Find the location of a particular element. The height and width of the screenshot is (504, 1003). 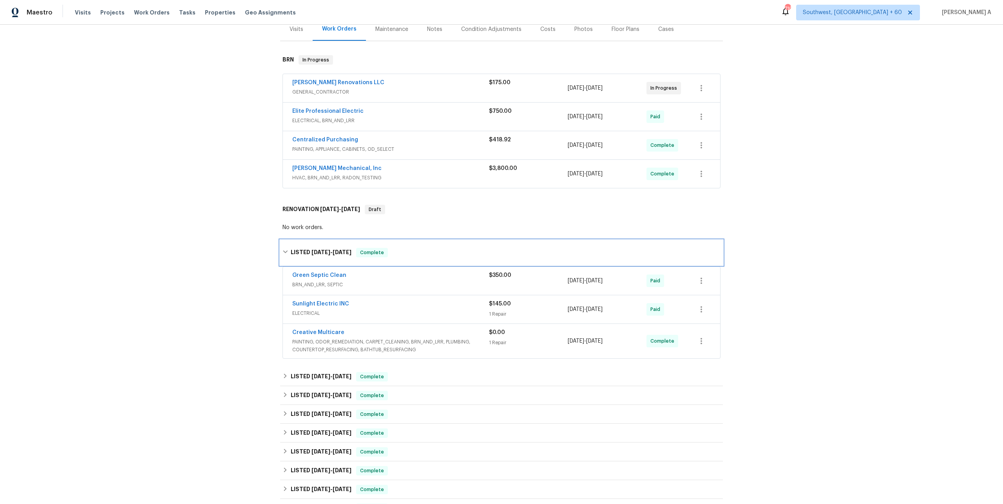

span: PAINTING, APPLIANCE, CABINETS, OD_SELECT is located at coordinates (391, 149).